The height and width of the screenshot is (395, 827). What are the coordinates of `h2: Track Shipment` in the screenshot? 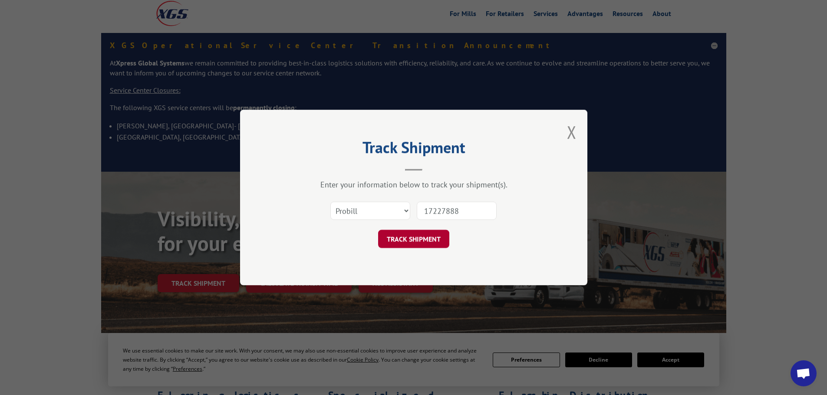 It's located at (414, 150).